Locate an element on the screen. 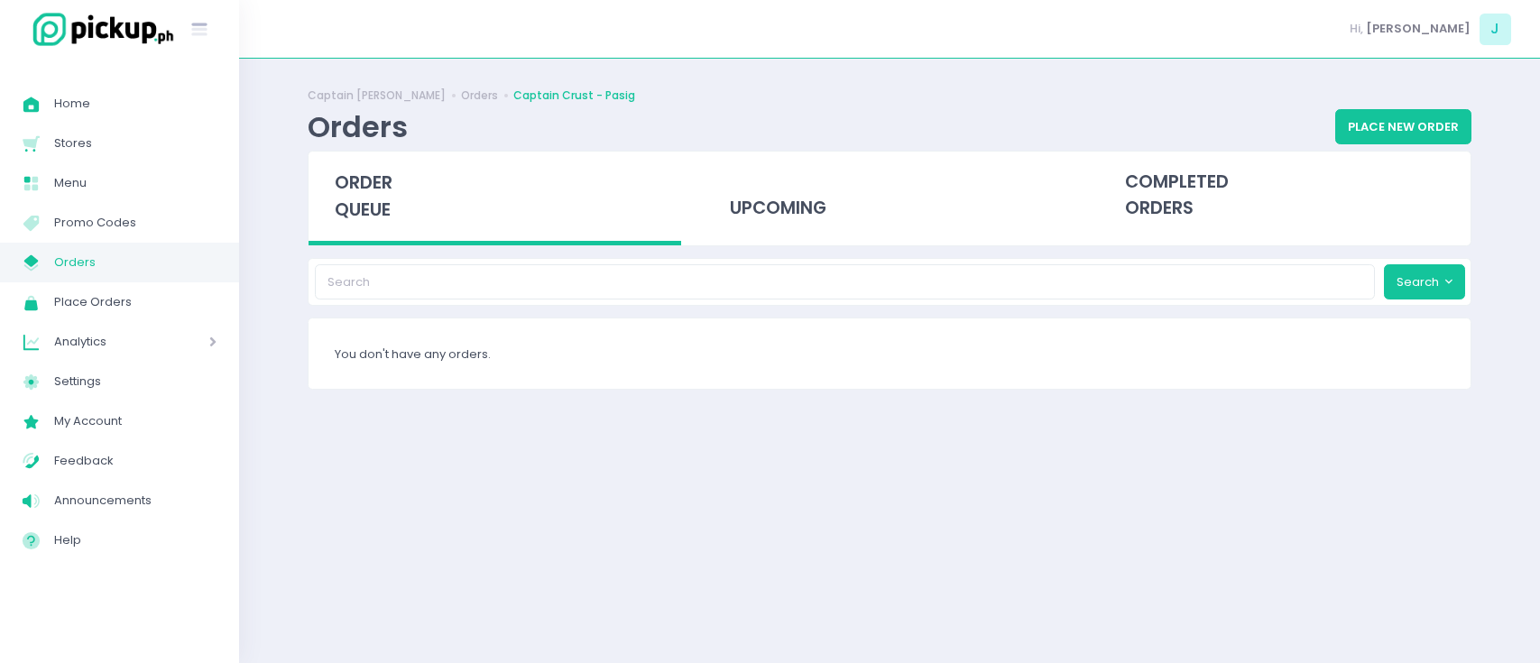 Image resolution: width=1540 pixels, height=663 pixels. button: Place New Order is located at coordinates (1403, 126).